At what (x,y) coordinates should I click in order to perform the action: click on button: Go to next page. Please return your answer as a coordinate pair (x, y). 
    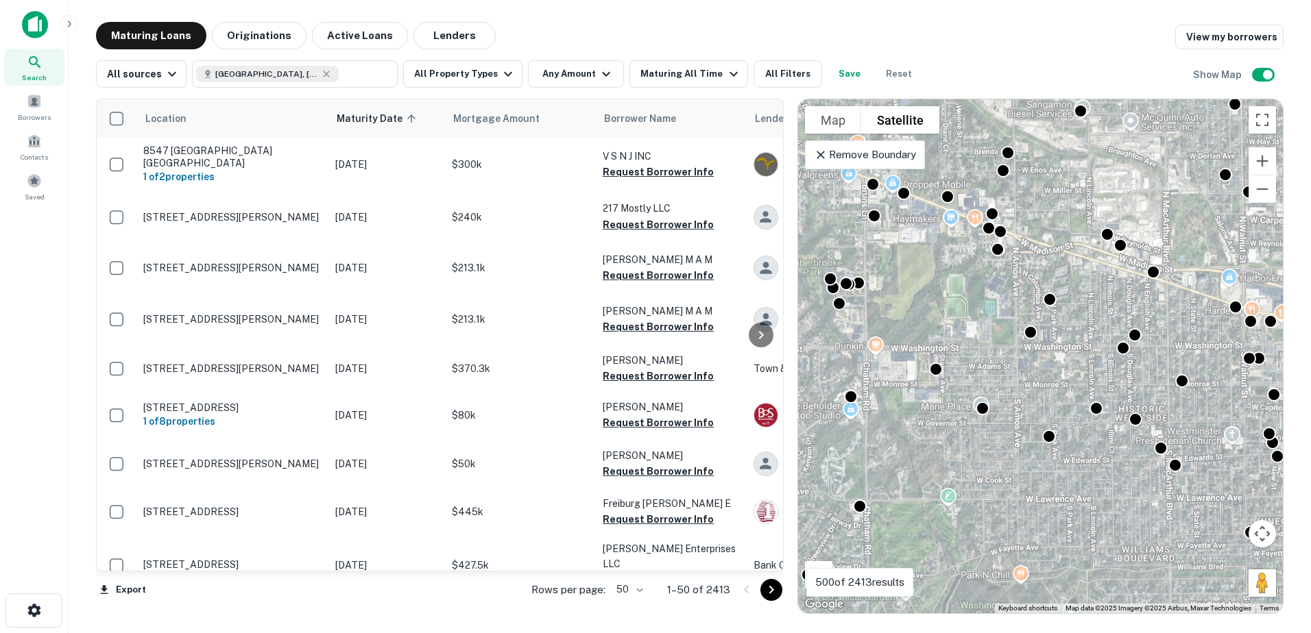
    Looking at the image, I should click on (771, 590).